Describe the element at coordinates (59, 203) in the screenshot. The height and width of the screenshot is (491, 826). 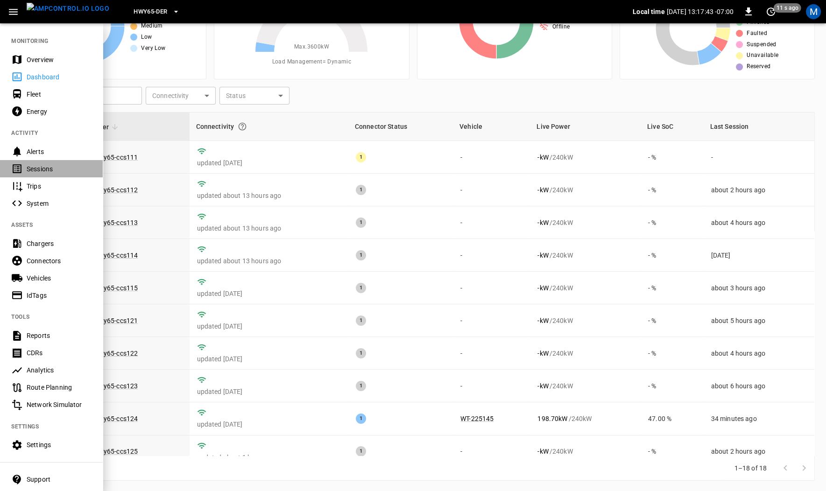
I see `div: System` at that location.